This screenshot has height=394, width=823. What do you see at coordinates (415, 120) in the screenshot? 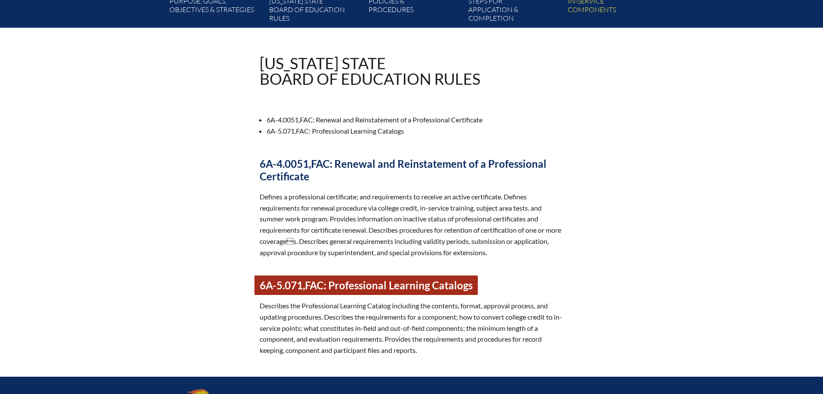
I see `li: 6A-4.0051, : Renewal and Reinstatement of a Professional Certificate` at bounding box center [415, 120].